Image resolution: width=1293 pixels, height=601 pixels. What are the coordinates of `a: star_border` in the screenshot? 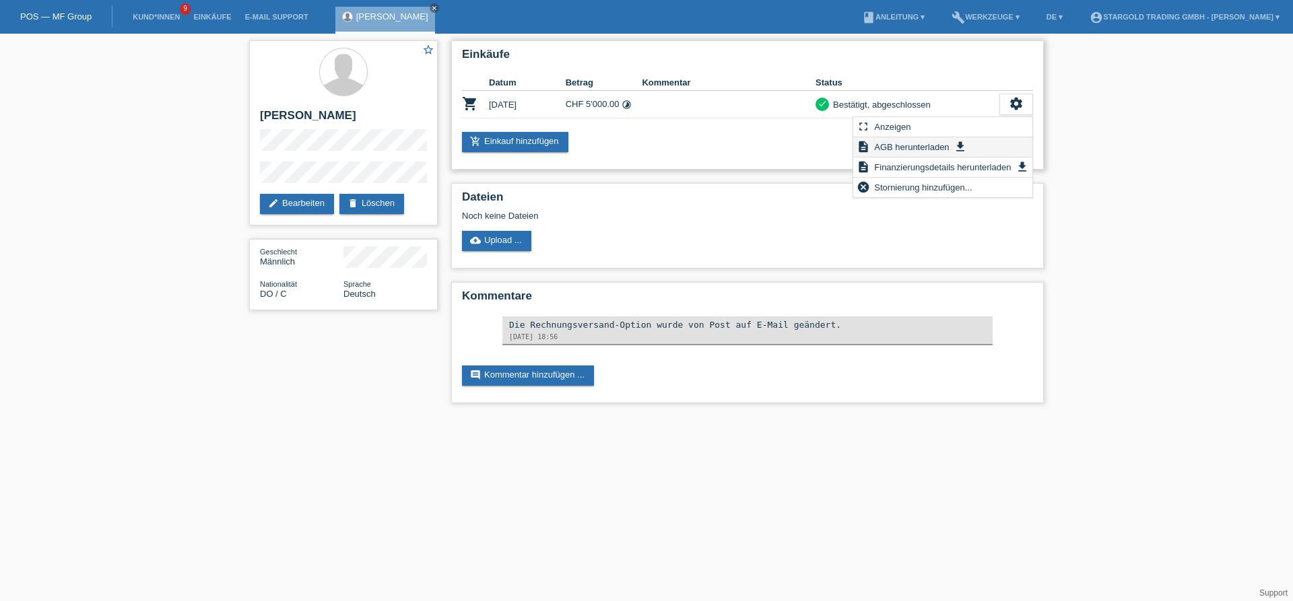 It's located at (428, 51).